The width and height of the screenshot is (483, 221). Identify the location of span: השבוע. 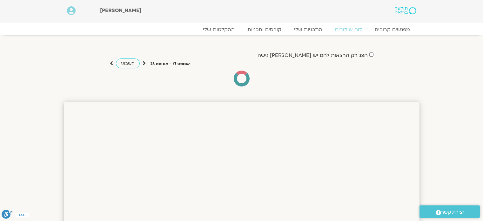
(128, 63).